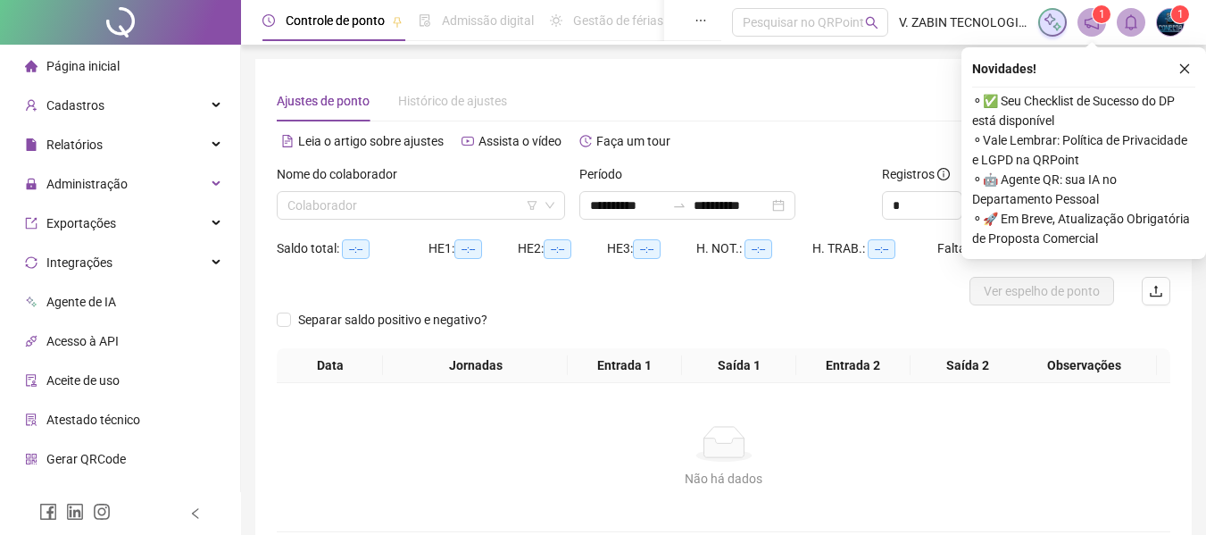 The width and height of the screenshot is (1206, 535). What do you see at coordinates (335, 21) in the screenshot?
I see `span: Controle de ponto` at bounding box center [335, 21].